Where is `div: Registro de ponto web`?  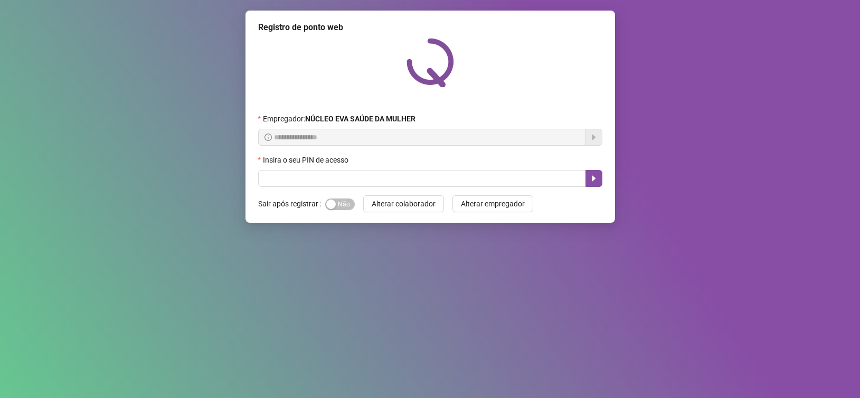 div: Registro de ponto web is located at coordinates (430, 27).